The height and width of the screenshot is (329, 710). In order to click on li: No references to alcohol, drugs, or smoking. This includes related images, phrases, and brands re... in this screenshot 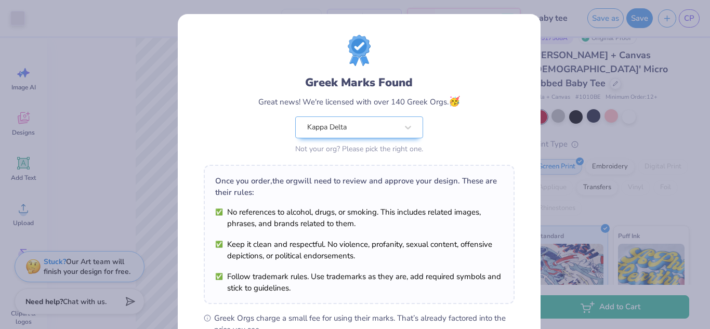, I will do `click(359, 218)`.